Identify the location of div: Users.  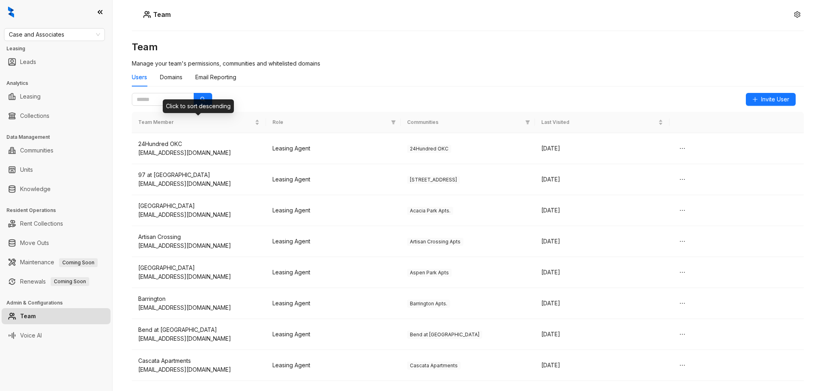
(140, 77).